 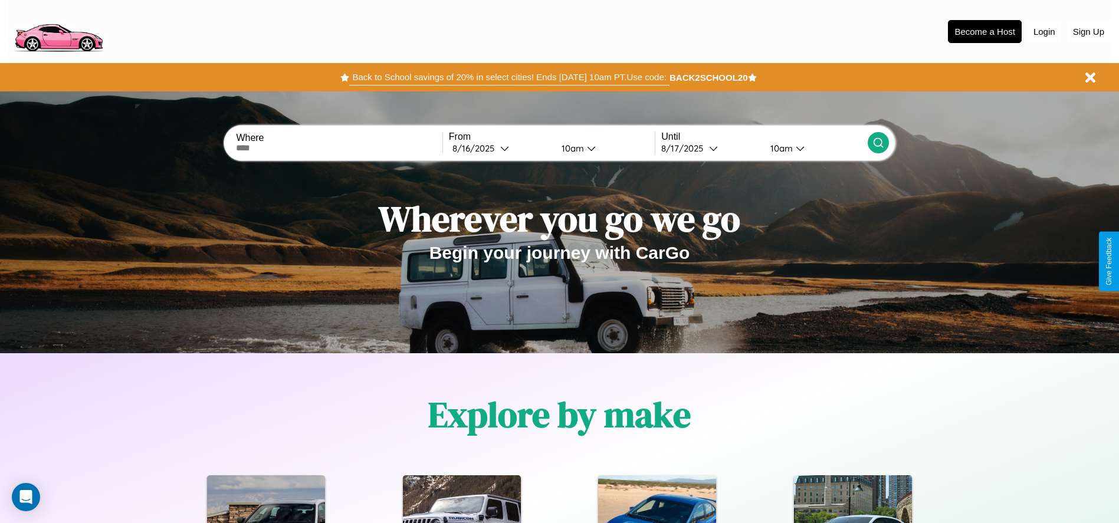 I want to click on label: From, so click(x=551, y=137).